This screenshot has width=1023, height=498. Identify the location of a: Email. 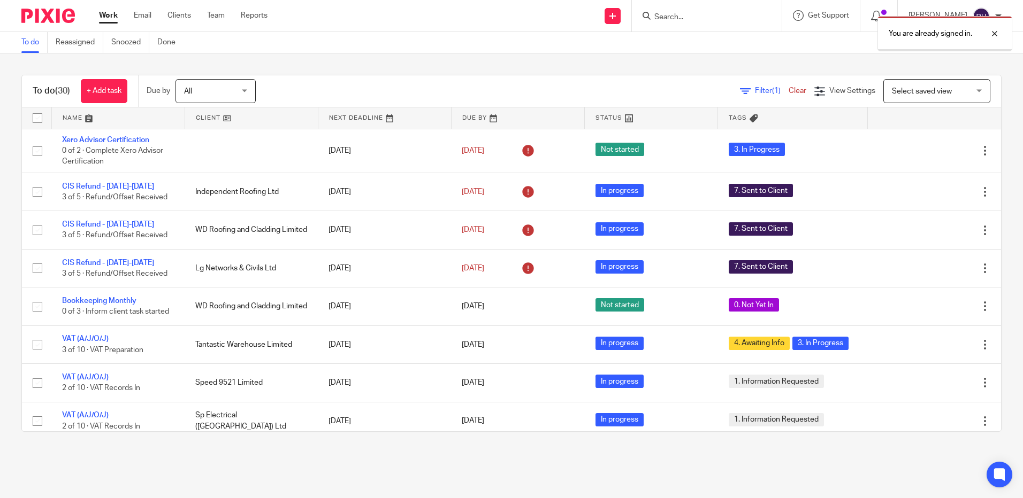
(142, 16).